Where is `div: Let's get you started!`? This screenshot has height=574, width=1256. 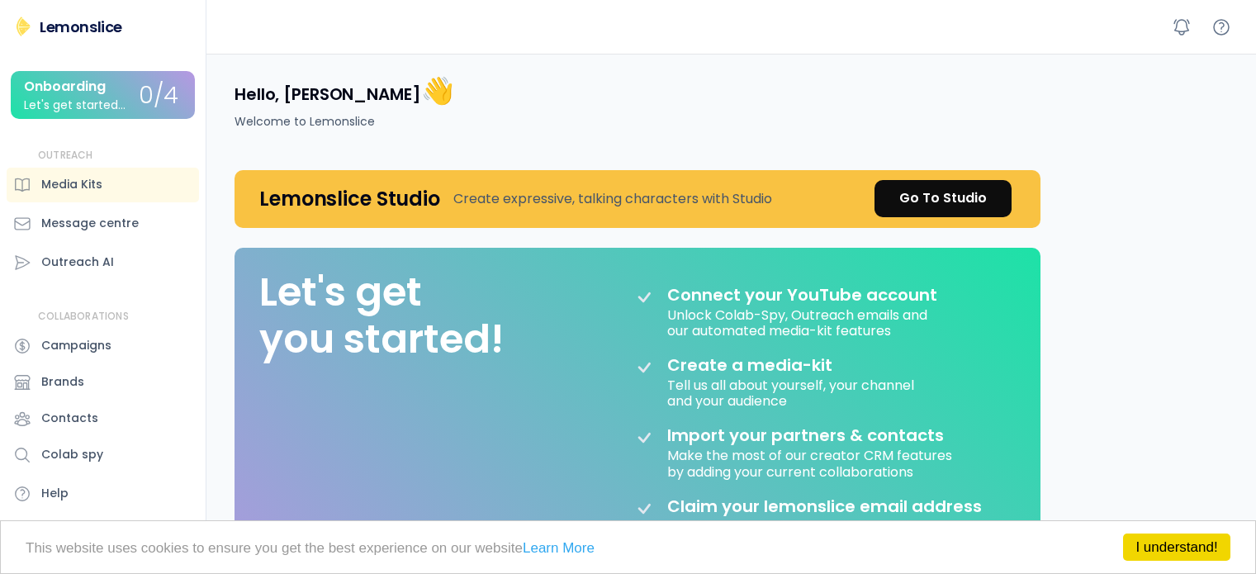
div: Let's get you started! is located at coordinates (381, 315).